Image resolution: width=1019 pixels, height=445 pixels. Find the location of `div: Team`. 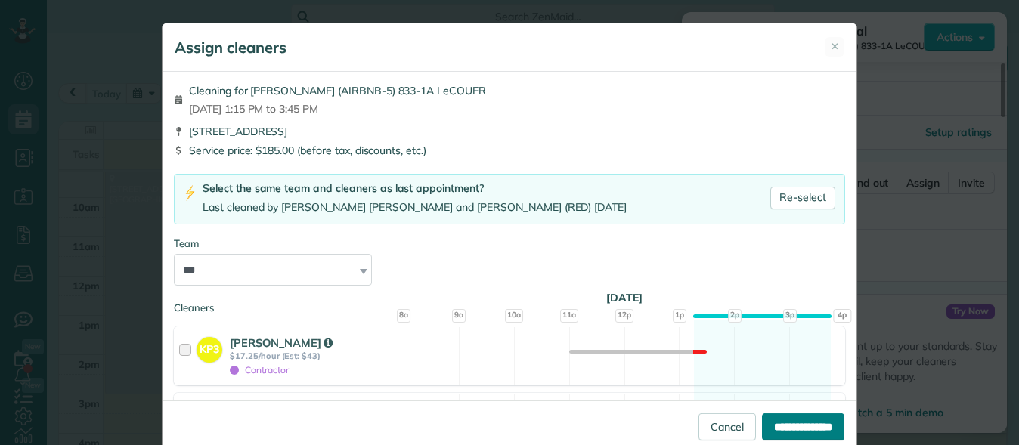

div: Team is located at coordinates (510, 243).